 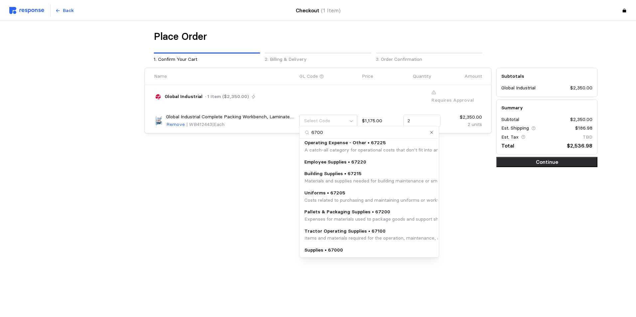 What do you see at coordinates (159, 121) in the screenshot?
I see `img: 244181.webp` at bounding box center [159, 121].